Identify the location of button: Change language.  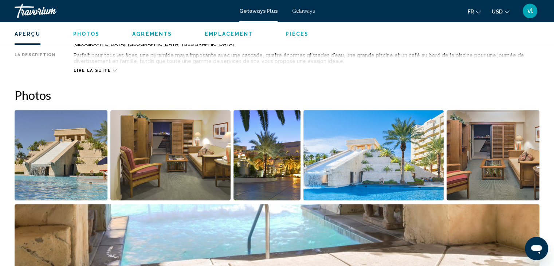
(474, 11).